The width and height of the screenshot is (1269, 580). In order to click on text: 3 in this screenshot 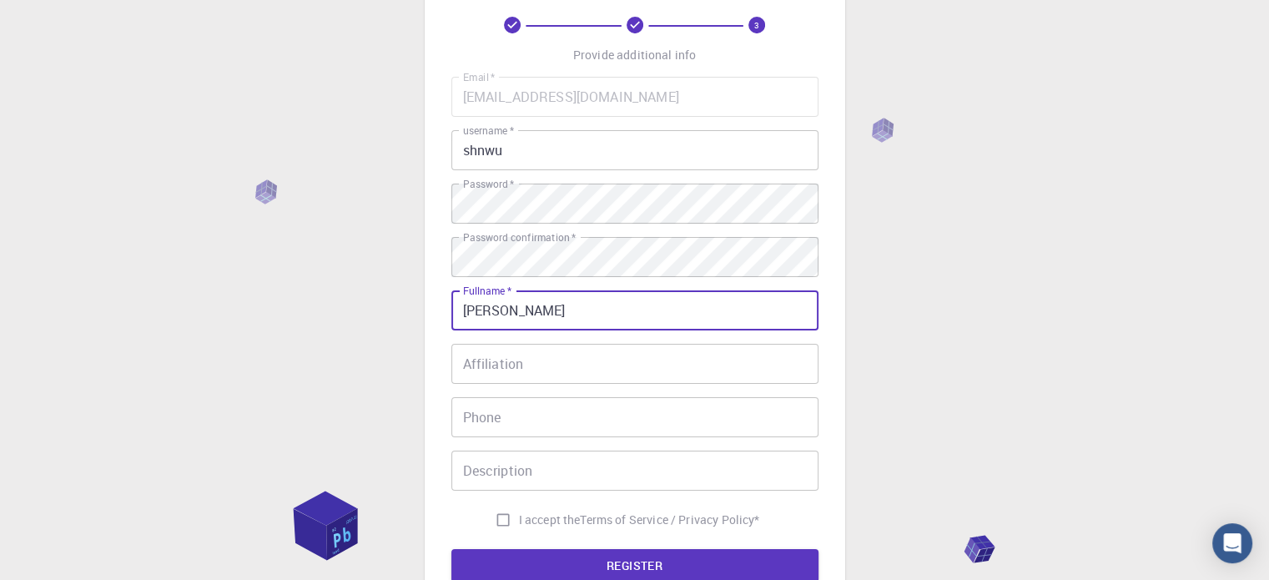, I will do `click(757, 25)`.